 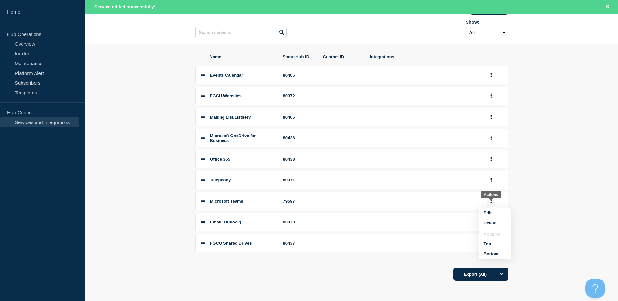 I want to click on span: Telephony, so click(x=221, y=180).